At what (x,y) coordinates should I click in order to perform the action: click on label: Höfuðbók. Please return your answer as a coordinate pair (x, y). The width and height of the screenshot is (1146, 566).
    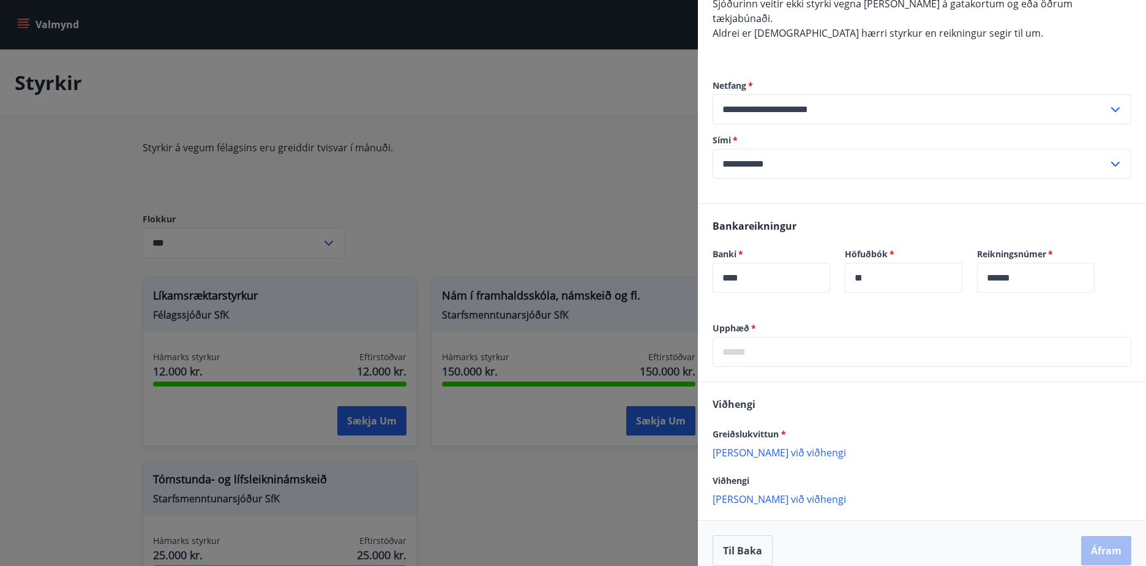
    Looking at the image, I should click on (904, 254).